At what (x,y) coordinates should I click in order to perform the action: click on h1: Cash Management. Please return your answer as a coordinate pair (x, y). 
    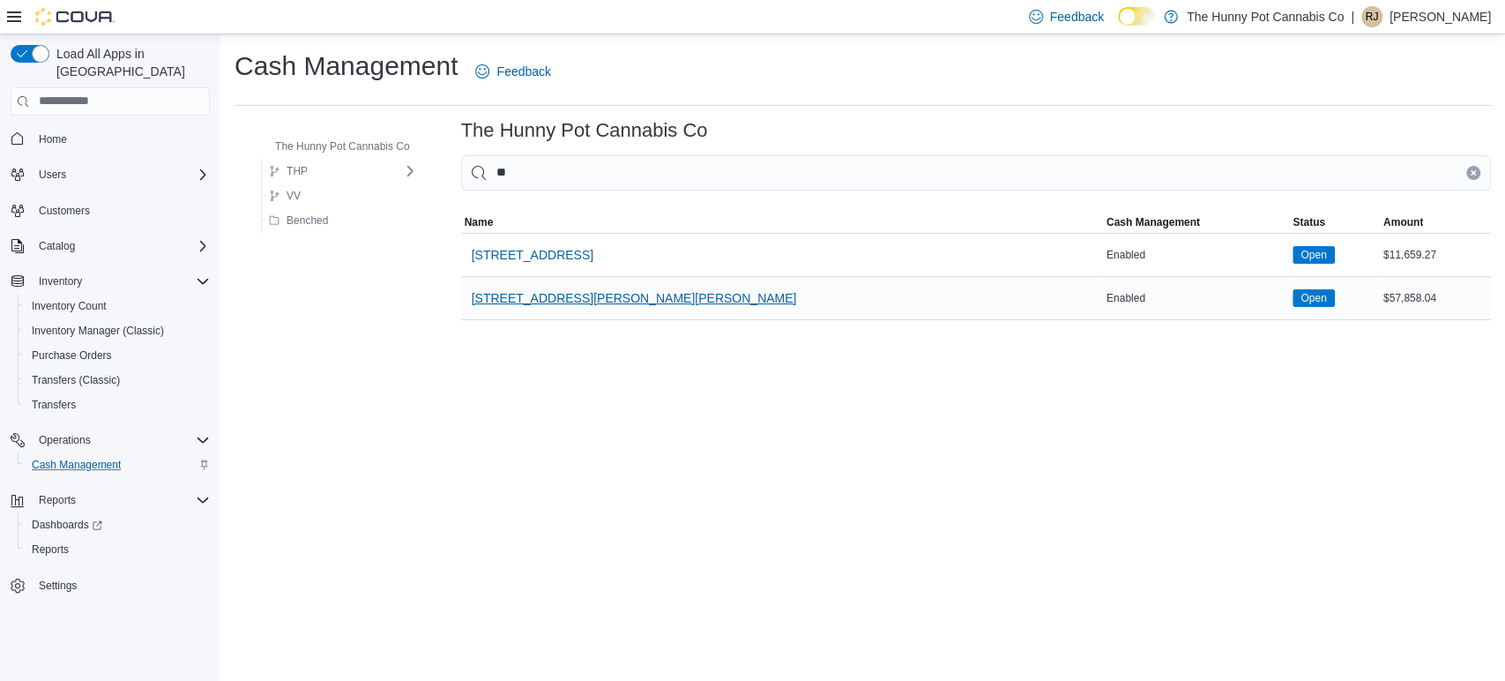
    Looking at the image, I should click on (346, 66).